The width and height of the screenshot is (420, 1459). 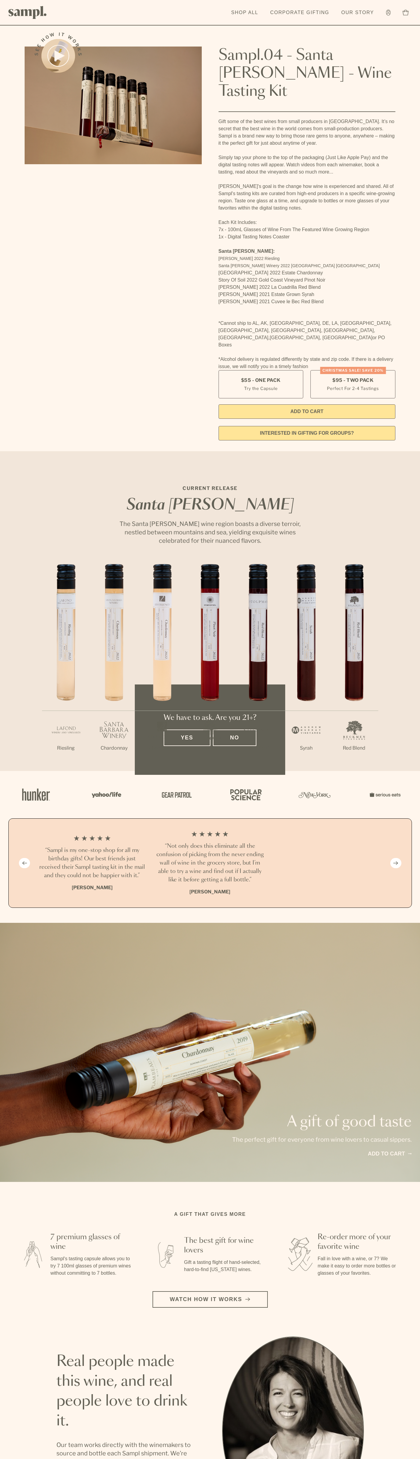 I want to click on li: 7 / 7, so click(x=354, y=667).